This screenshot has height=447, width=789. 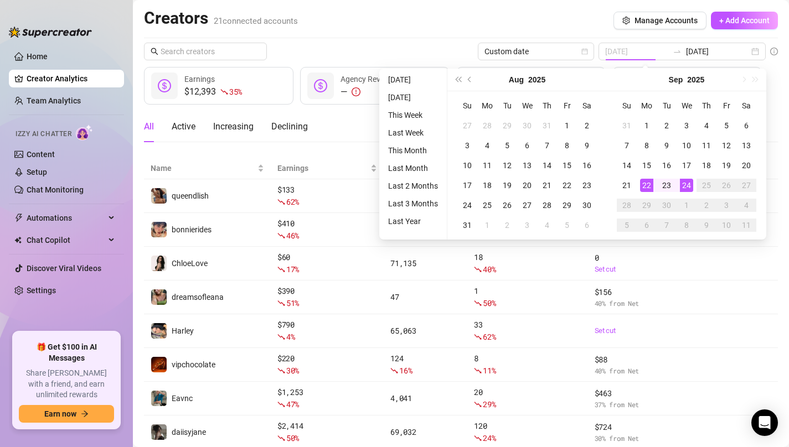 What do you see at coordinates (487, 205) in the screenshot?
I see `td: 2025-08-25` at bounding box center [487, 205].